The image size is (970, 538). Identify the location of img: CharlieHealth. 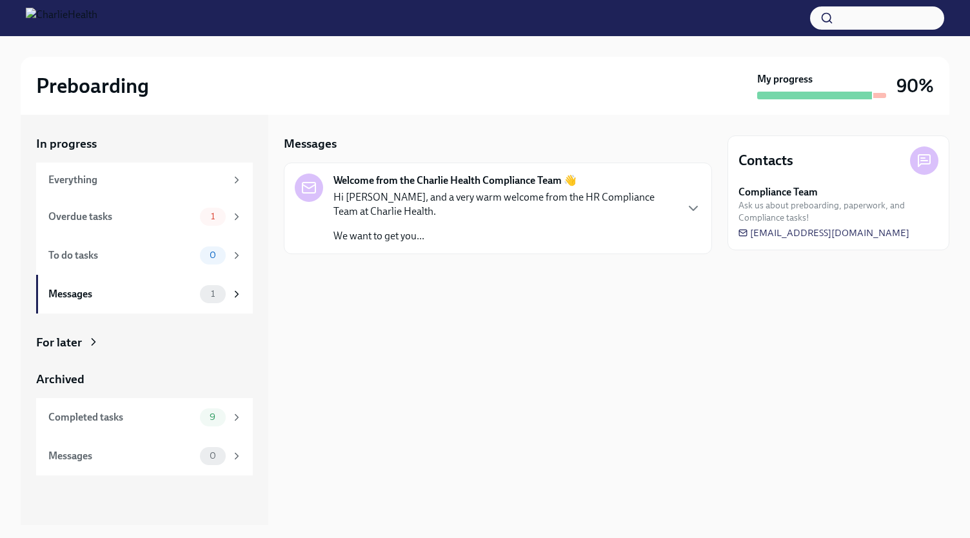
(61, 18).